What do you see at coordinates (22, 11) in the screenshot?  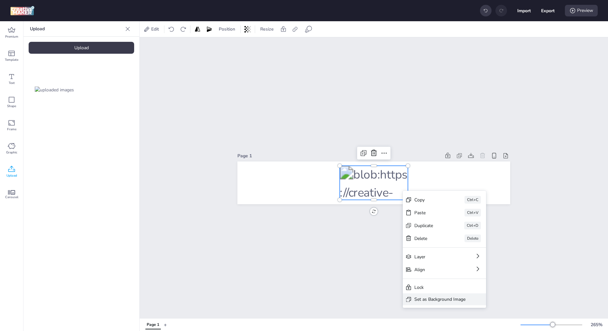 I see `img: logo Creative Maker` at bounding box center [22, 11].